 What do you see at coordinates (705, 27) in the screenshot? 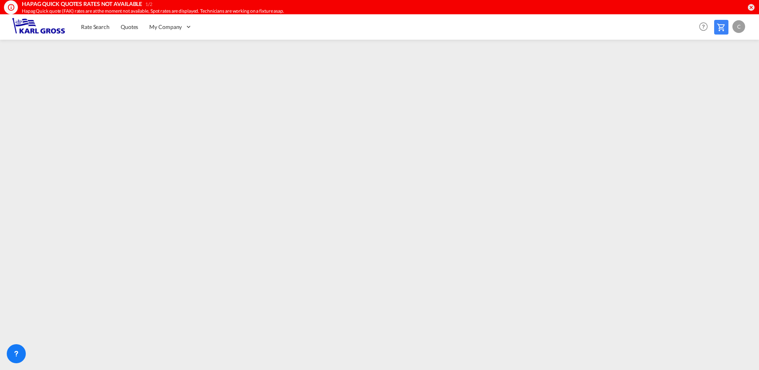
I see `div: Help` at bounding box center [705, 27].